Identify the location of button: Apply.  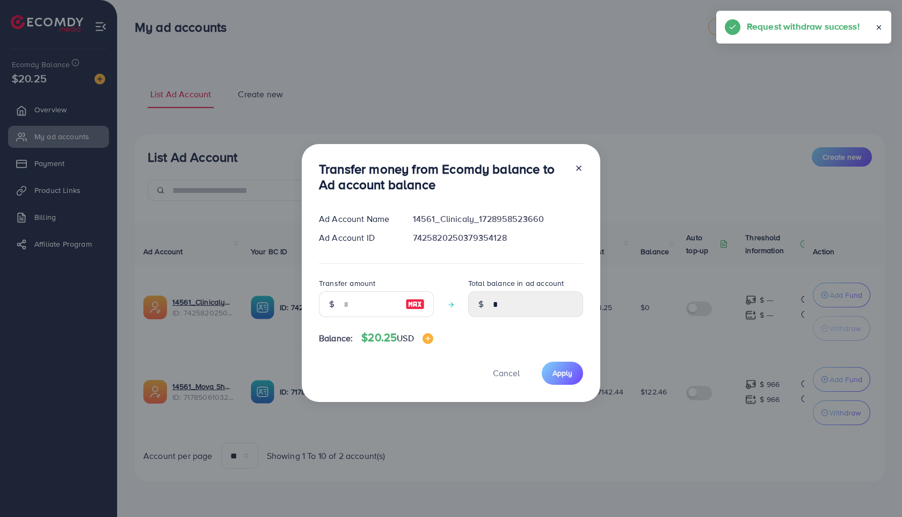
(562, 373).